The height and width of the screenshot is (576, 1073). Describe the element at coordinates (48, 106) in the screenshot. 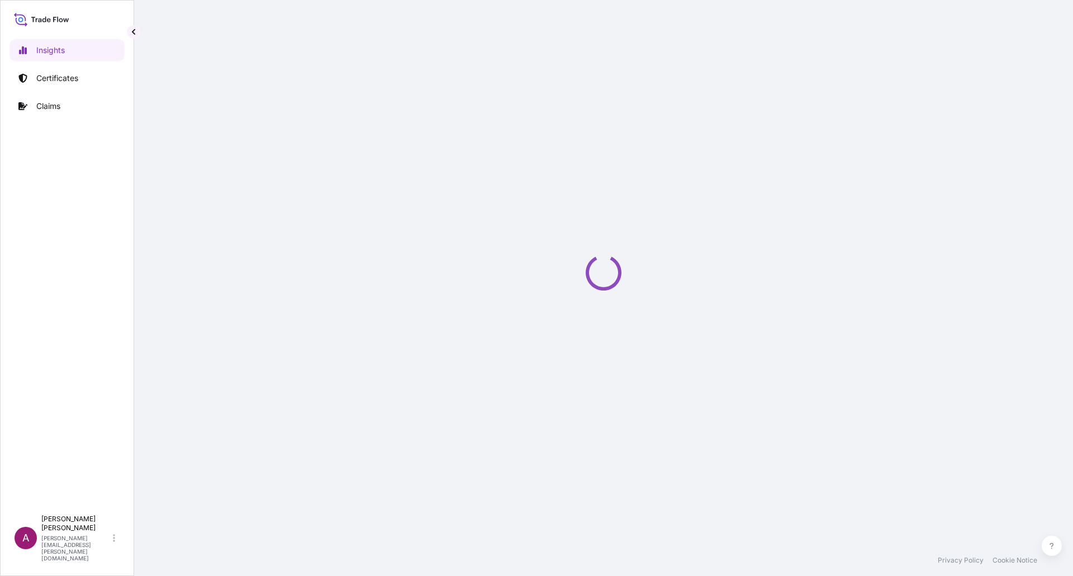

I see `p: Claims` at that location.